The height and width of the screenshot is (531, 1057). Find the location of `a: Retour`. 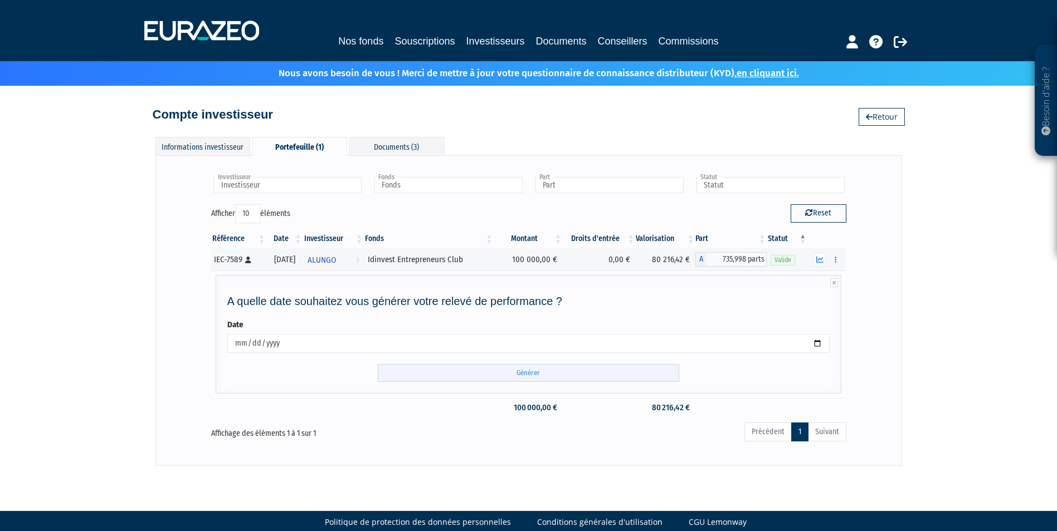

a: Retour is located at coordinates (881, 117).